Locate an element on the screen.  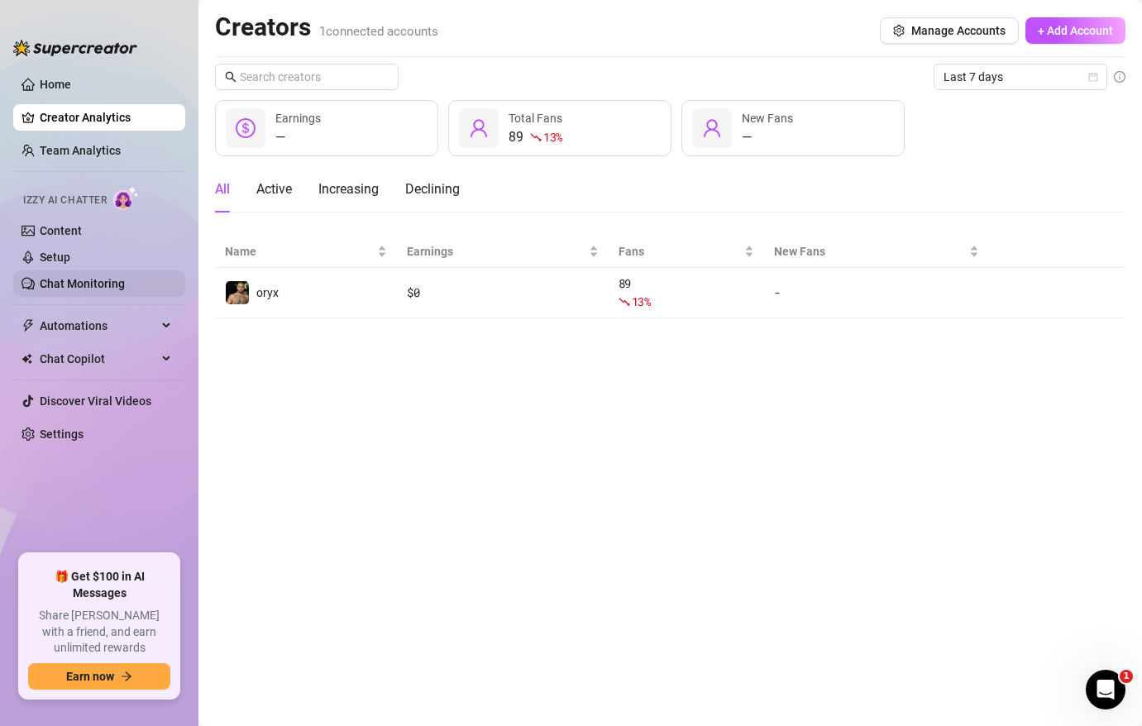
span: Fans is located at coordinates (680, 251).